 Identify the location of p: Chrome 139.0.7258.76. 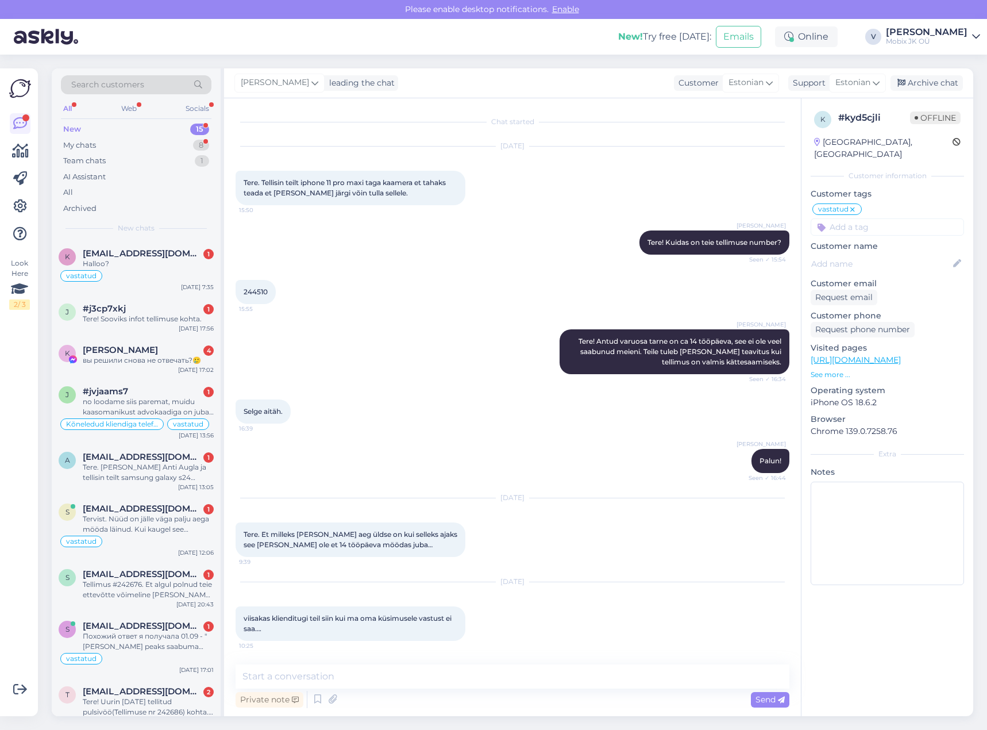
(887, 431).